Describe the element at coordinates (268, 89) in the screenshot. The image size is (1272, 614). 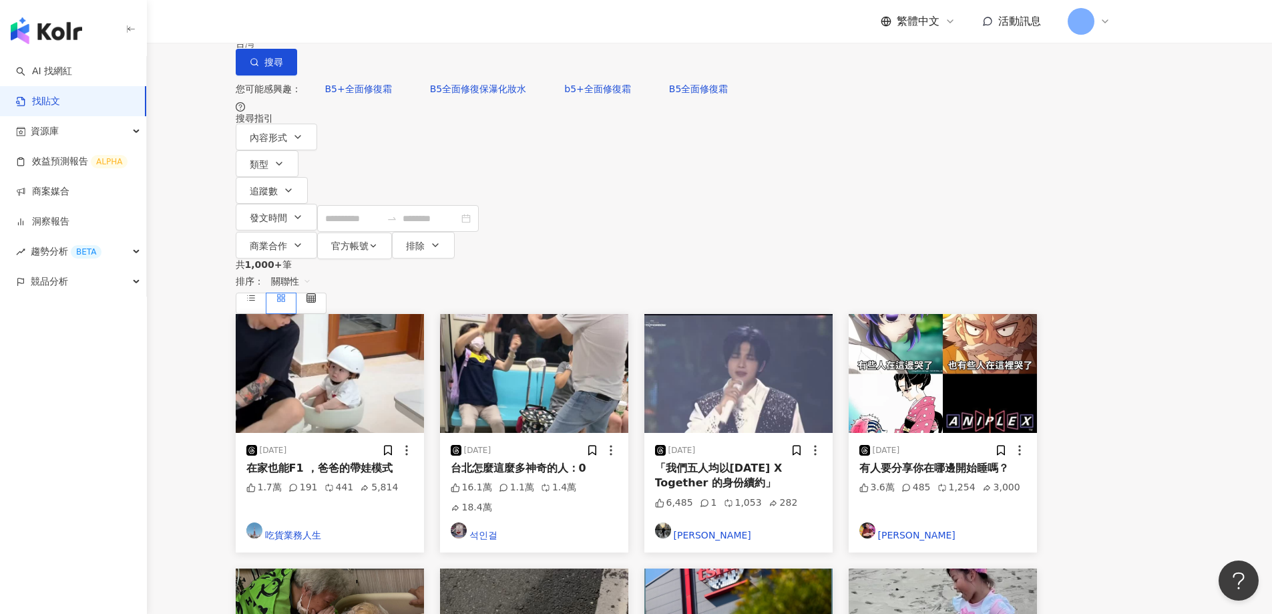
I see `span: 您可能感興趣：` at that location.